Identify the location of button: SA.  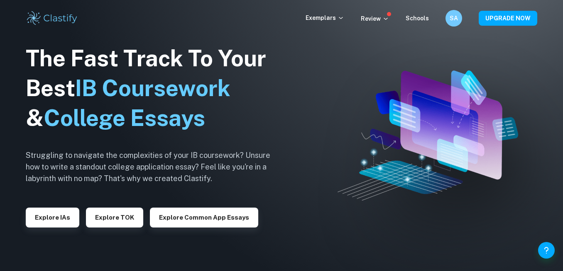
(453, 18).